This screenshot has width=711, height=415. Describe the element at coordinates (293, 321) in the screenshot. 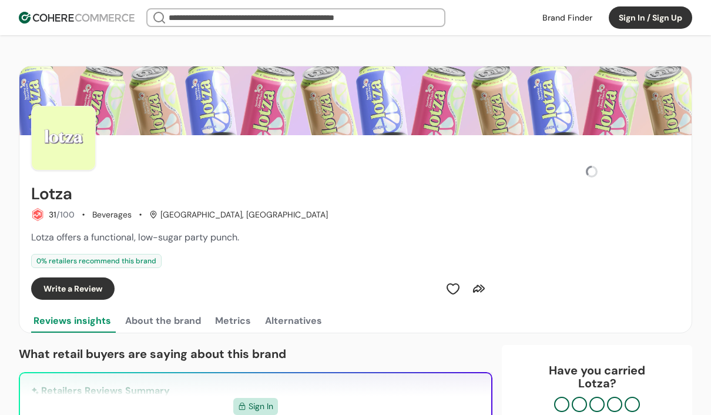

I see `button: Alternatives` at that location.